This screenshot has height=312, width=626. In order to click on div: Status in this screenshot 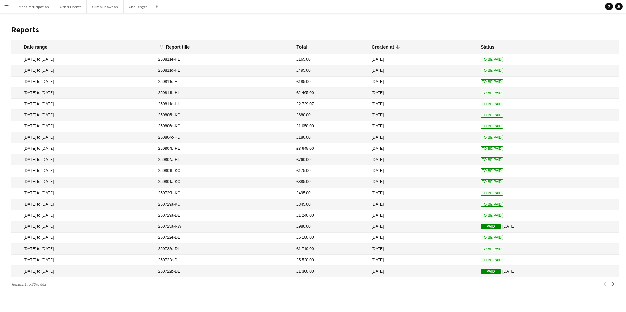, I will do `click(487, 47)`.